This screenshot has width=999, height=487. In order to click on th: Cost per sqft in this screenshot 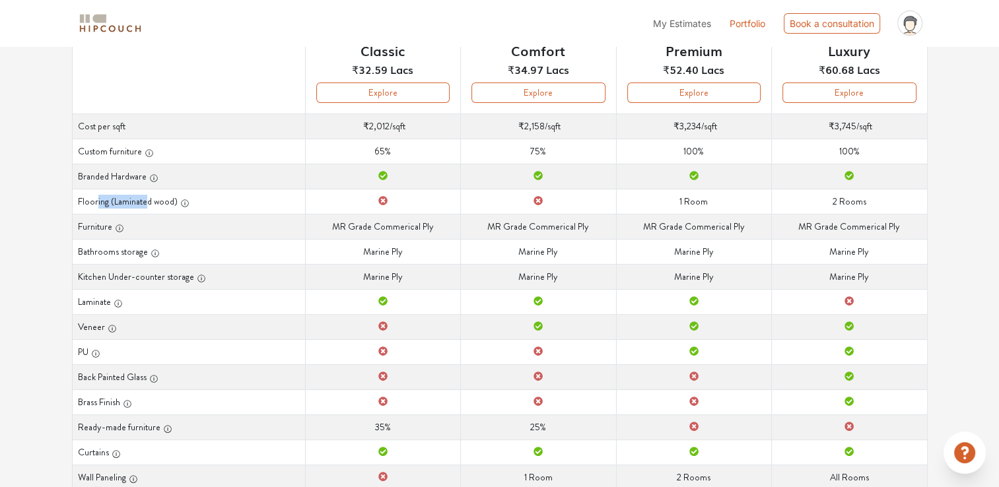, I will do `click(188, 126)`.